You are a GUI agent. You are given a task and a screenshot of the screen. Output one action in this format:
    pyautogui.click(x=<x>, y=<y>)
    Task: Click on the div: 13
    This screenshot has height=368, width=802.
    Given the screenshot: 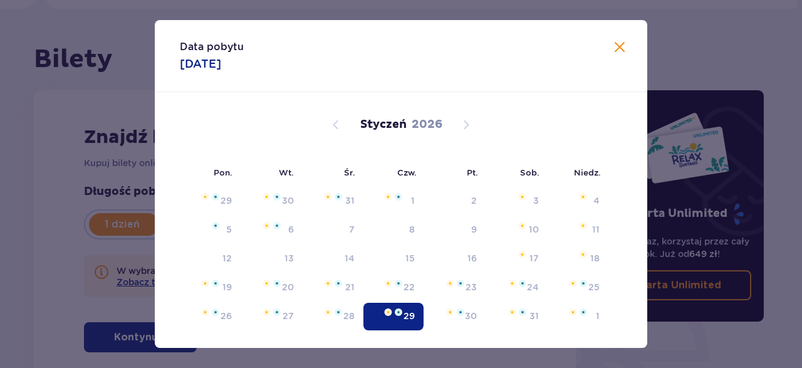 What is the action you would take?
    pyautogui.click(x=289, y=258)
    